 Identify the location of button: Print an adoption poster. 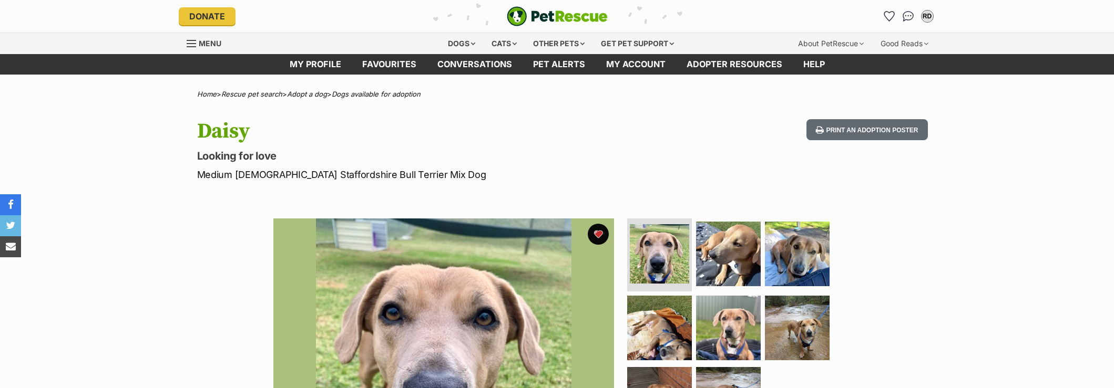
(867, 130).